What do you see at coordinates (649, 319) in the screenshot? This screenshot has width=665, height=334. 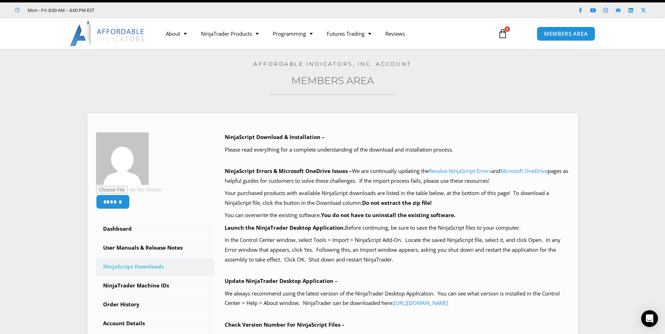 I see `div: Open Intercom Messenger` at bounding box center [649, 319].